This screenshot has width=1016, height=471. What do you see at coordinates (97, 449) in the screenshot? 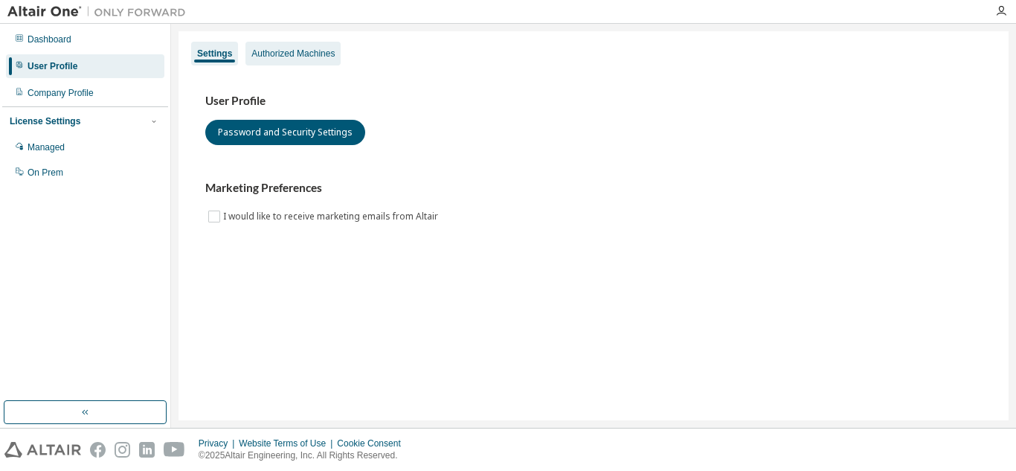
I see `img: facebook.svg` at bounding box center [97, 449].